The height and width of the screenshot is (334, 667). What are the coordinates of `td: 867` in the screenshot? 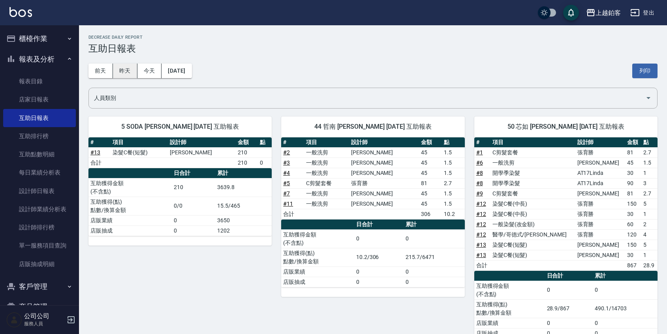 It's located at (633, 266).